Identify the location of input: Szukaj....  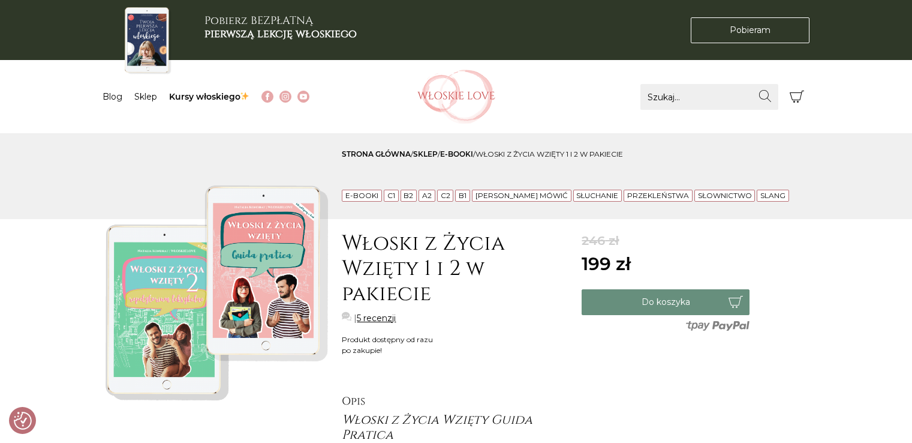
(710, 97).